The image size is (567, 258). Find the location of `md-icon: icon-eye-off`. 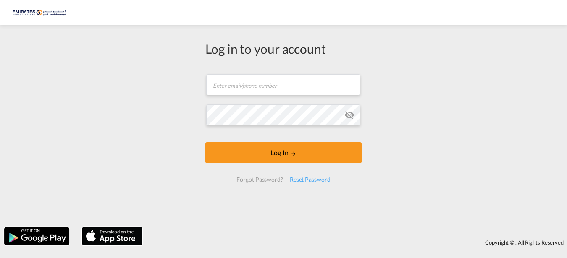

md-icon: icon-eye-off is located at coordinates (349, 115).